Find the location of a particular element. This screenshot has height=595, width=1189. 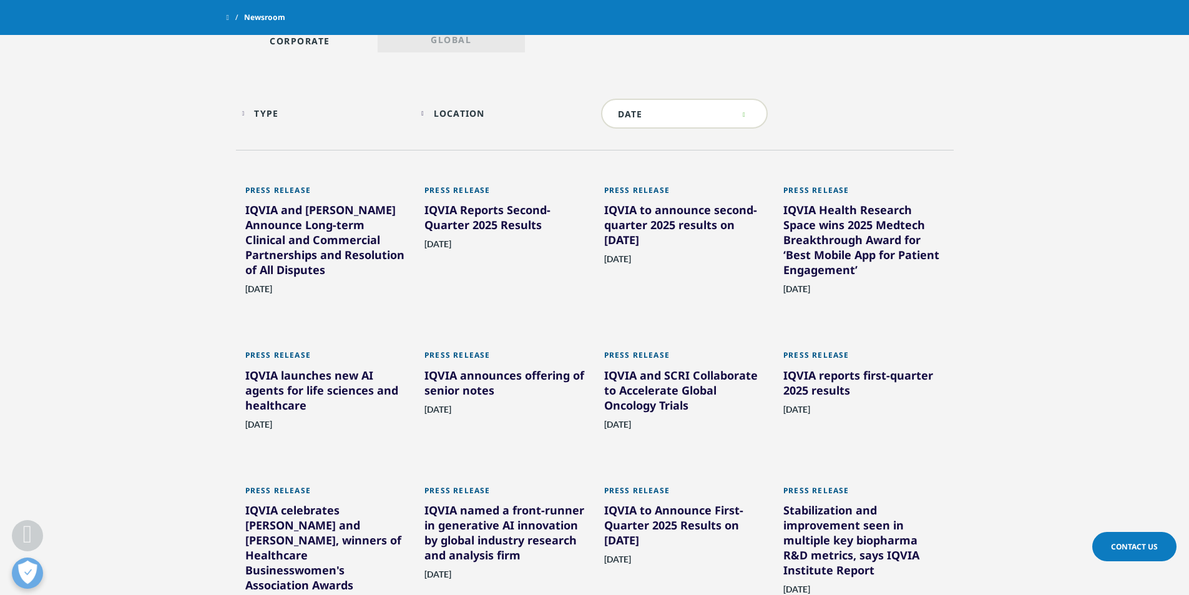

button: Open Preferences is located at coordinates (27, 573).